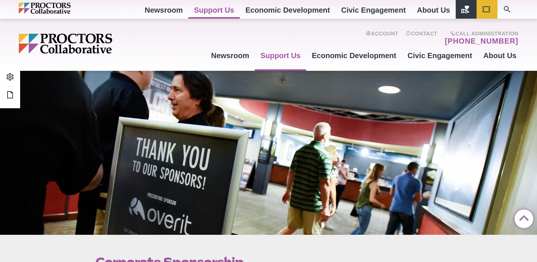 This screenshot has width=537, height=262. What do you see at coordinates (499, 56) in the screenshot?
I see `a: About Us` at bounding box center [499, 56].